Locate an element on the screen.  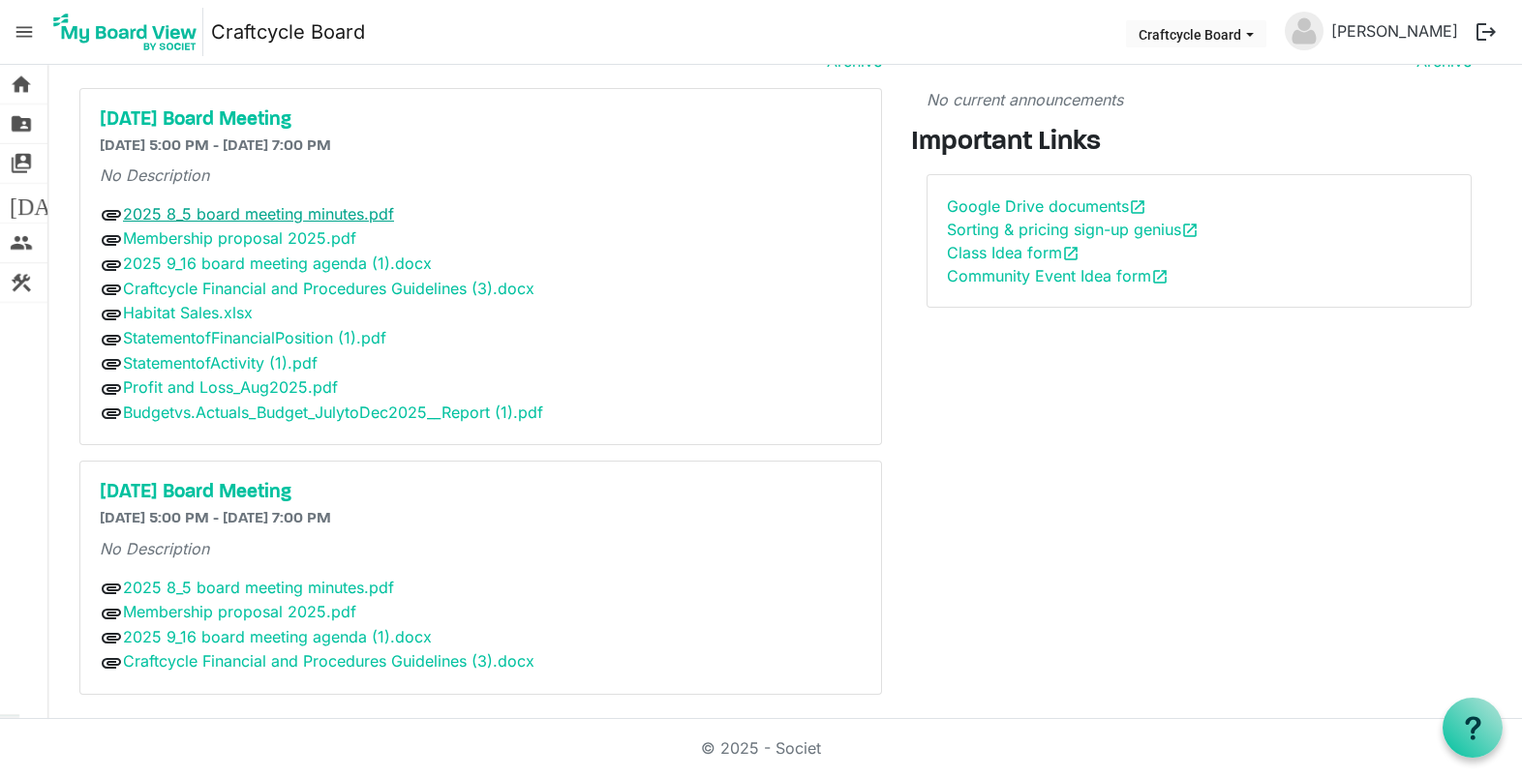
span: construction is located at coordinates (21, 283).